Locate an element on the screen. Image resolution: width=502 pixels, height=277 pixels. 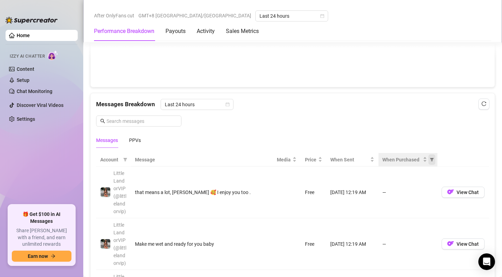
th: Media is located at coordinates (286, 159).